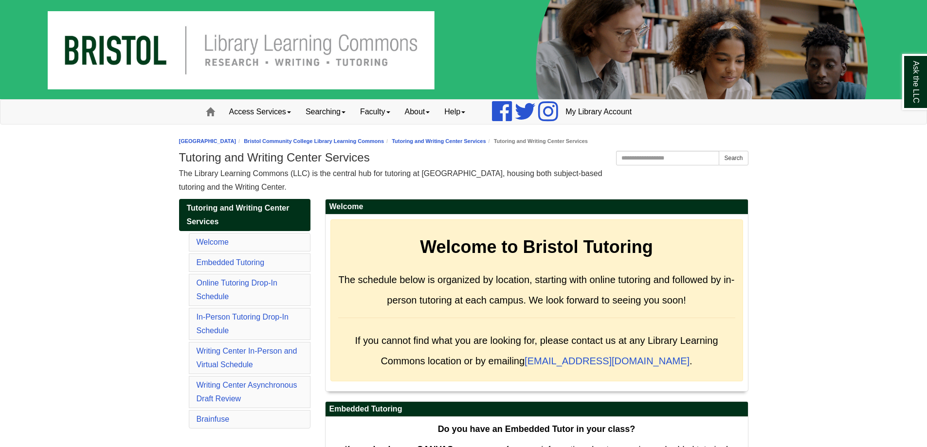  Describe the element at coordinates (537, 207) in the screenshot. I see `h2: Welcome` at that location.